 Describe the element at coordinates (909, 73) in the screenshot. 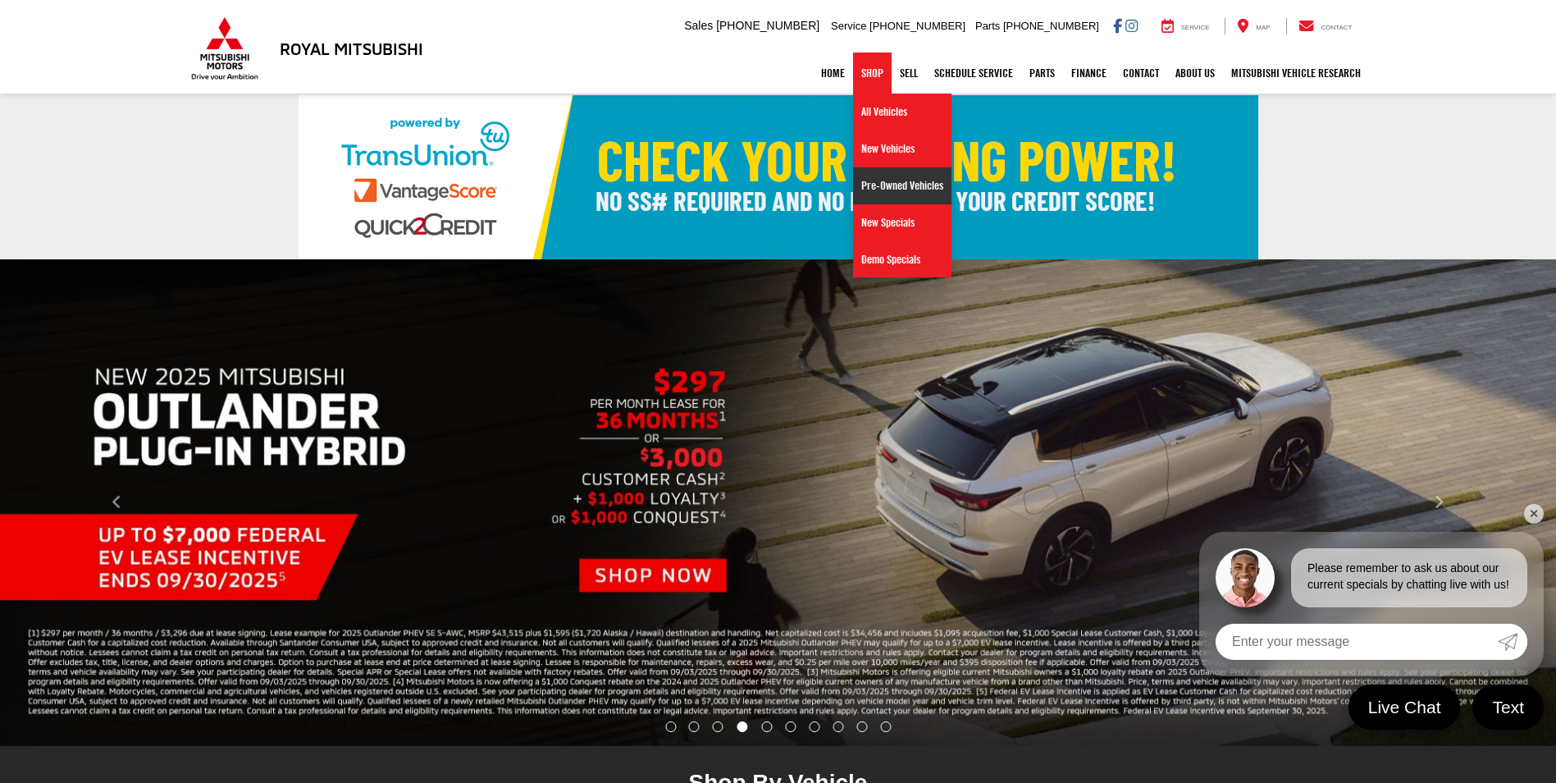

I see `a: Sell` at that location.